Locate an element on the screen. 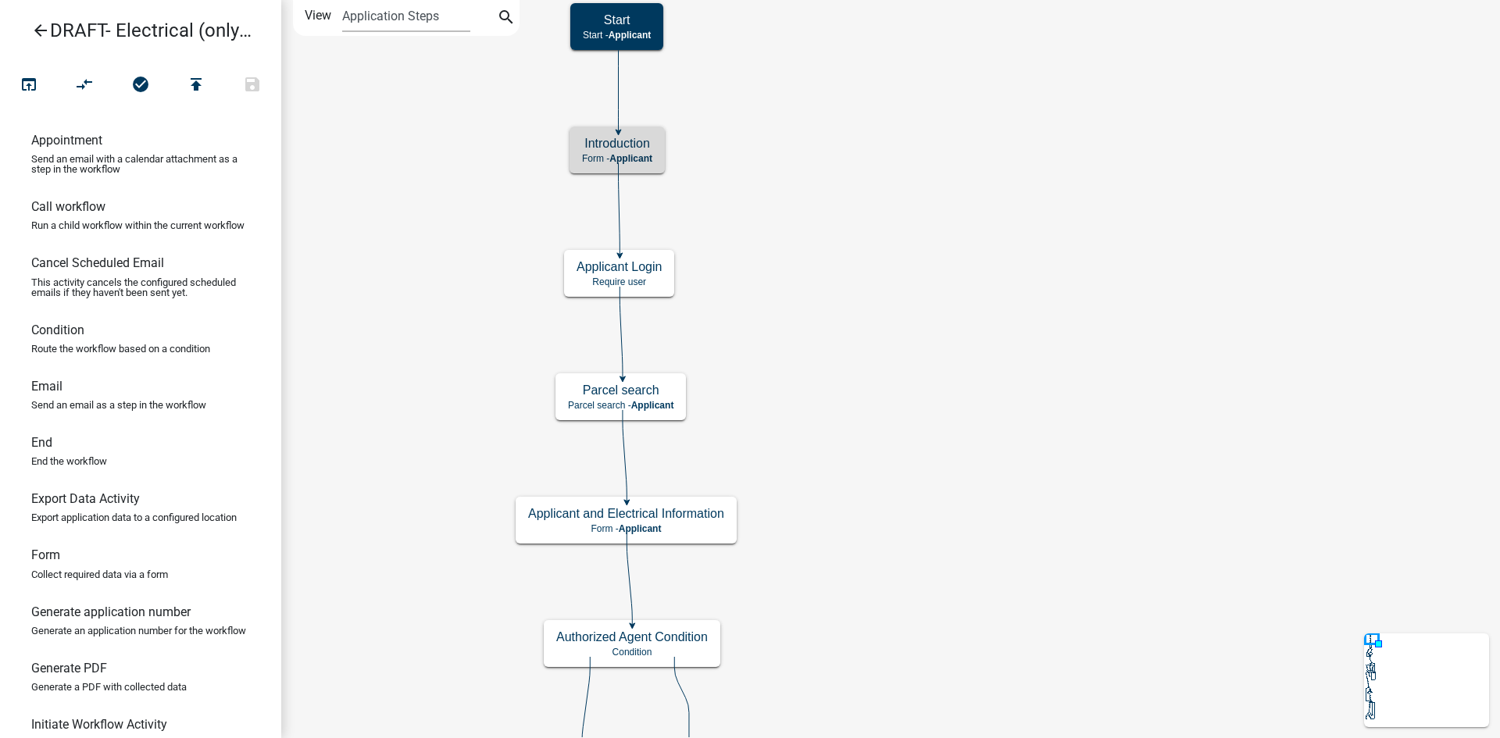  button: Save is located at coordinates (252, 85).